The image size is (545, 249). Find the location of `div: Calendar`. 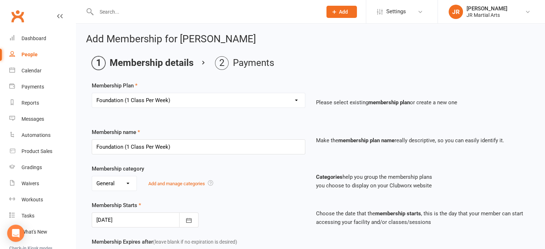

div: Calendar is located at coordinates (32, 71).